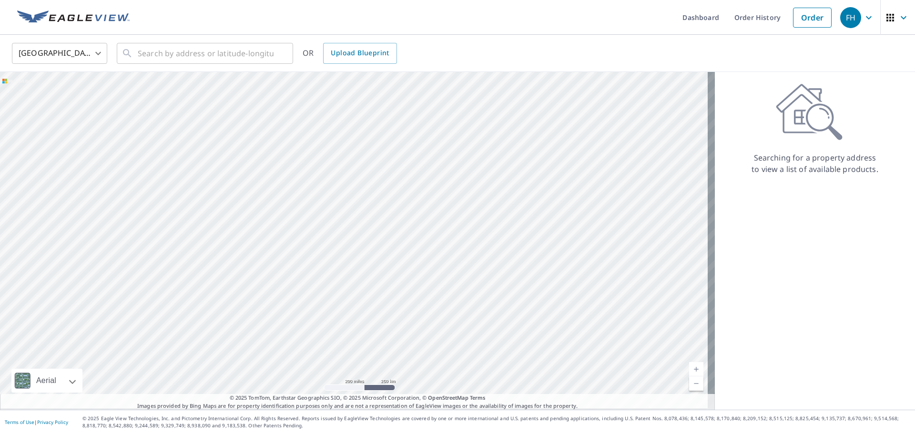 The width and height of the screenshot is (915, 434). Describe the element at coordinates (20, 422) in the screenshot. I see `a: Terms of Use` at that location.